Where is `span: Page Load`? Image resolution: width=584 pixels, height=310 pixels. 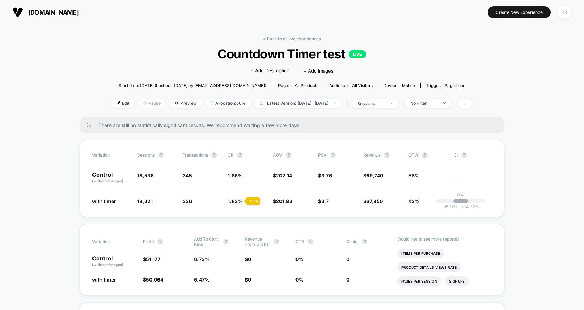
span: Page Load is located at coordinates (455, 85).